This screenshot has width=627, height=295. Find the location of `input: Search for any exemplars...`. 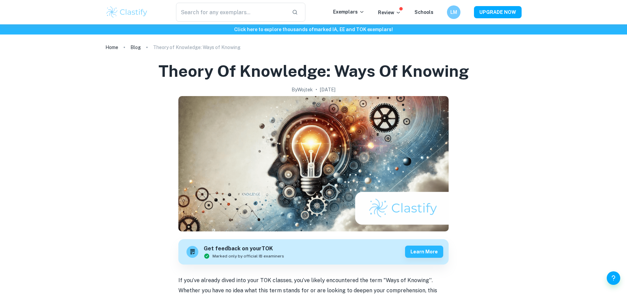

input: Search for any exemplars... is located at coordinates (231, 12).